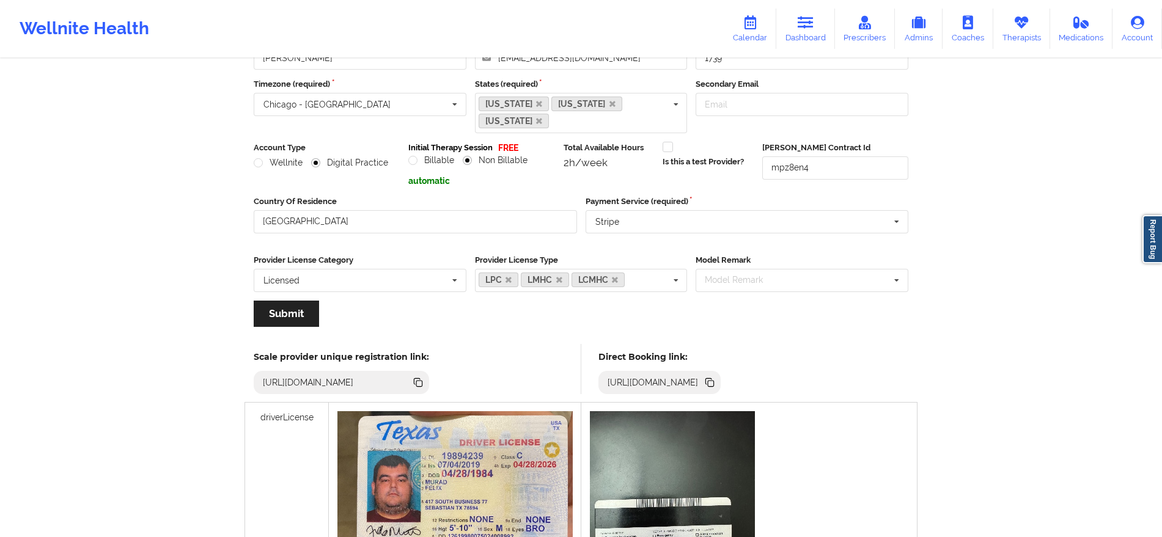 The image size is (1162, 537). What do you see at coordinates (865, 29) in the screenshot?
I see `a: Prescribers` at bounding box center [865, 29].